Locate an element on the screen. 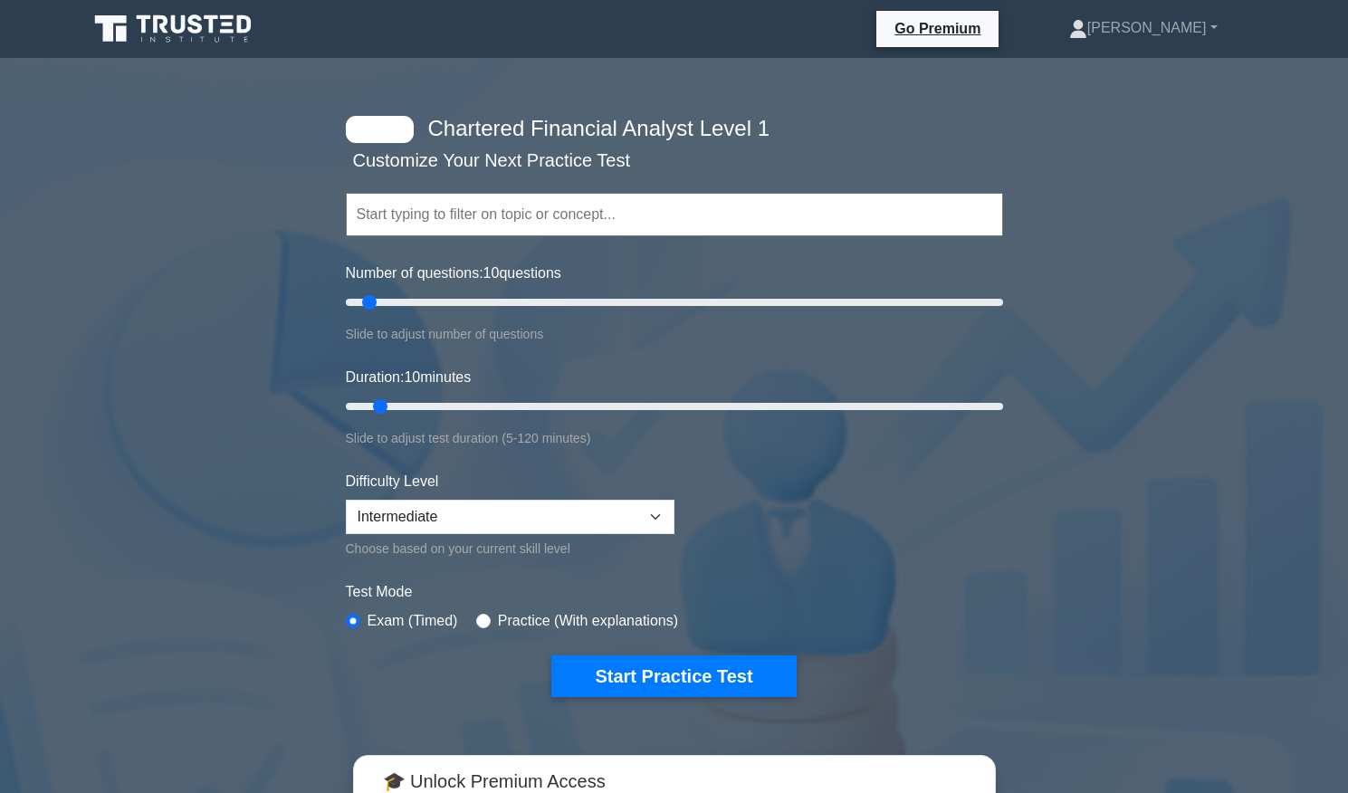  h4: Chartered Financial Analyst Level 1 is located at coordinates (667, 129).